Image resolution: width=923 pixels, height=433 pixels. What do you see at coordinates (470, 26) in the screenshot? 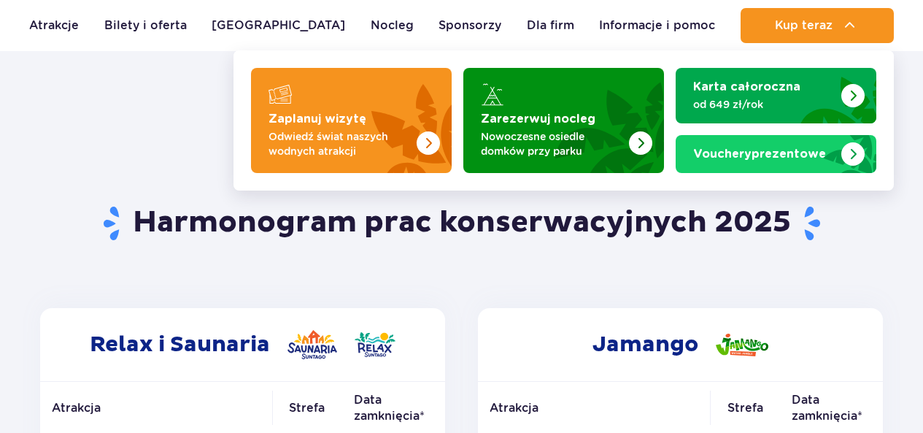
I see `a: Sponsorzy` at bounding box center [470, 26].